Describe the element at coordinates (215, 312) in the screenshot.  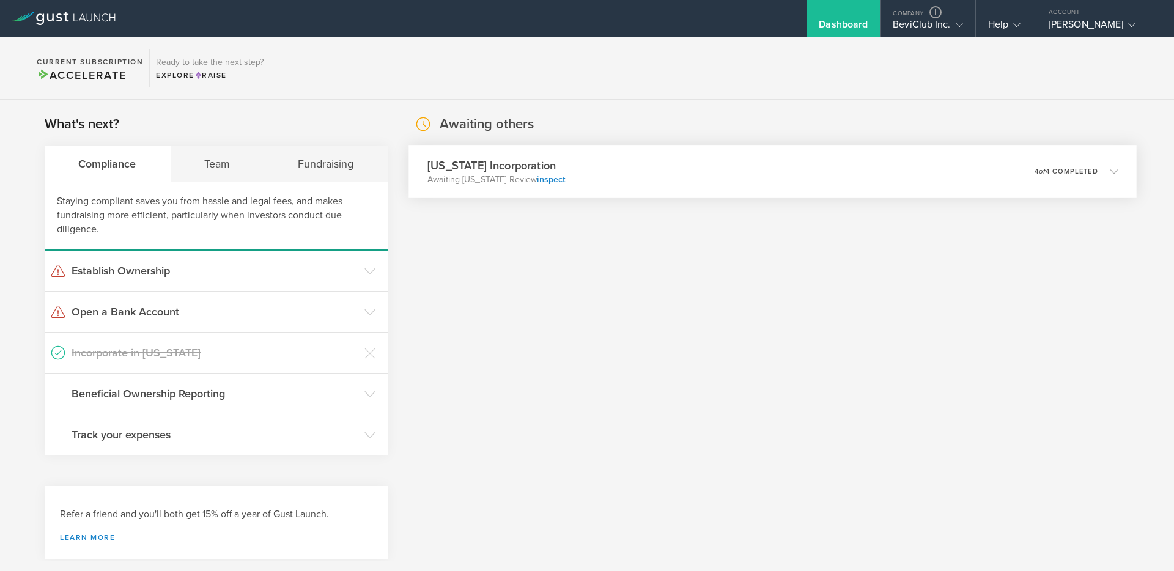
I see `h3: Open a Bank Account` at that location.